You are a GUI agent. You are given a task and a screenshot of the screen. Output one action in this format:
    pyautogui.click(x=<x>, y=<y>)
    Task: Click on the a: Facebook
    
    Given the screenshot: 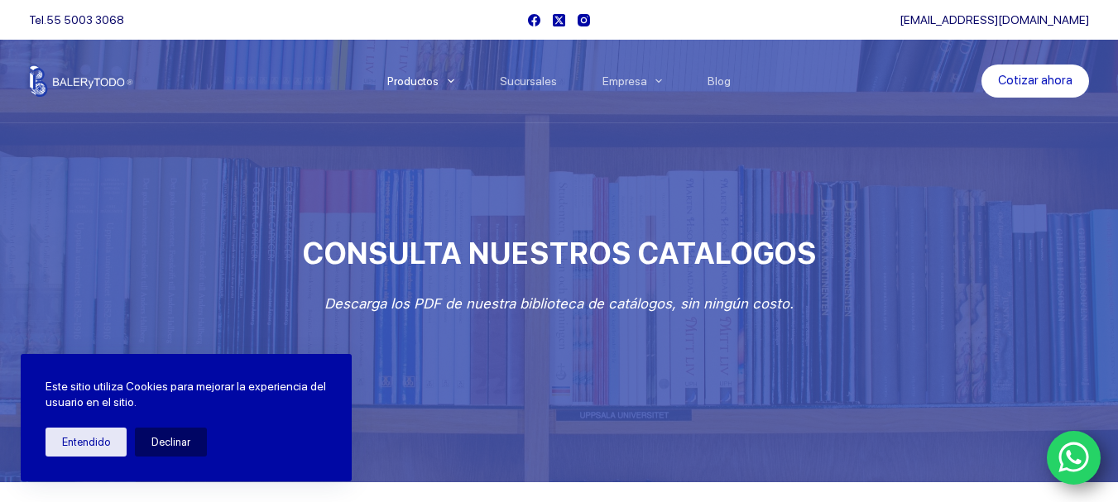 What is the action you would take?
    pyautogui.click(x=534, y=20)
    